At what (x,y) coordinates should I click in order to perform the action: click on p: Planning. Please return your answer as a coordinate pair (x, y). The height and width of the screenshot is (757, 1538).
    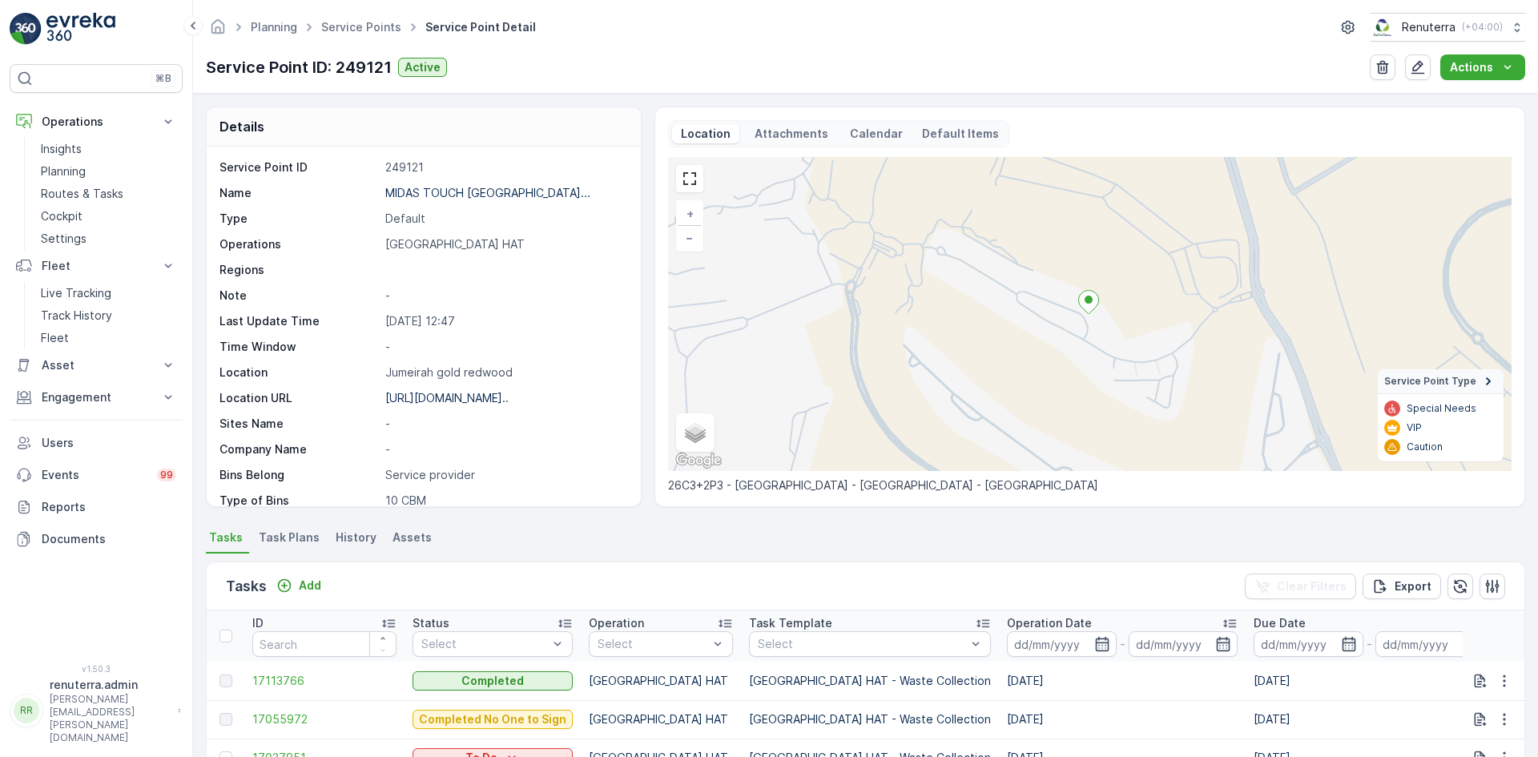
    Looking at the image, I should click on (63, 171).